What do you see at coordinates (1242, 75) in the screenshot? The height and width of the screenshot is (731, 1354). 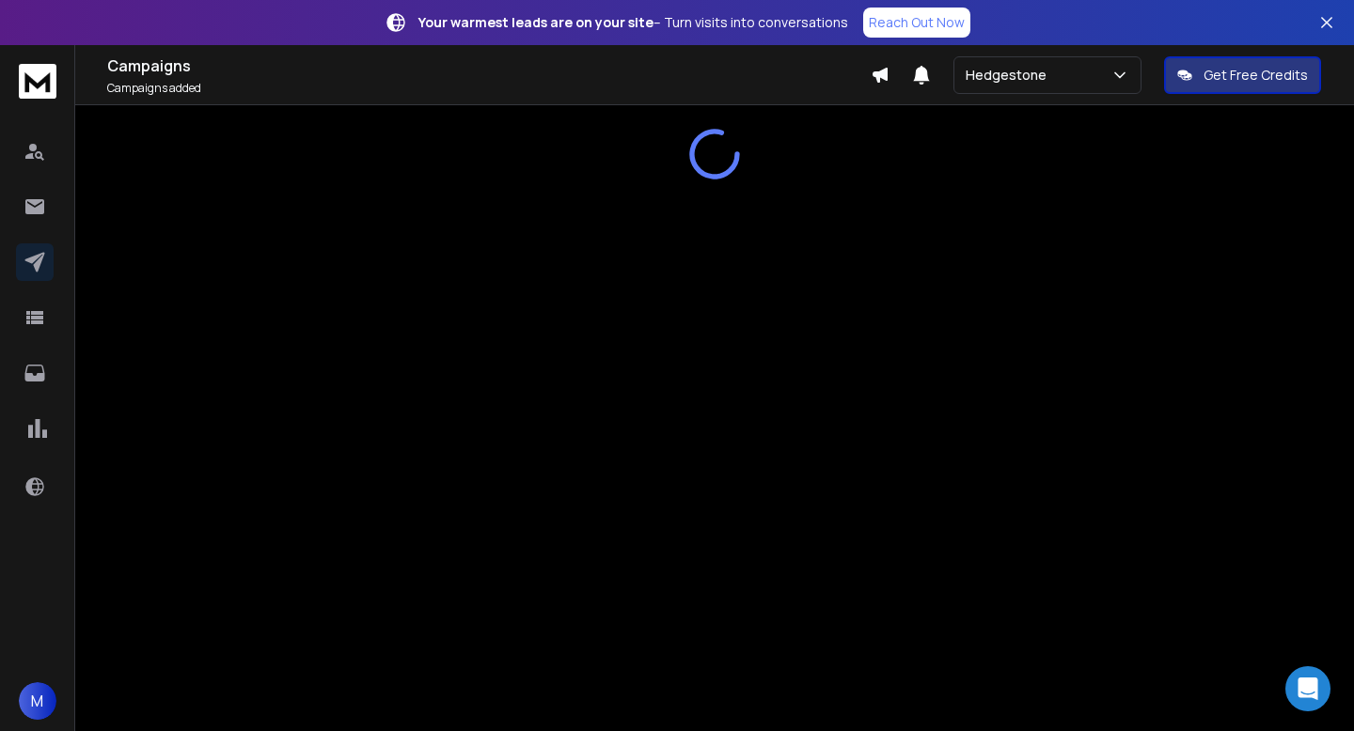 I see `button: Get Free Credits` at bounding box center [1242, 75].